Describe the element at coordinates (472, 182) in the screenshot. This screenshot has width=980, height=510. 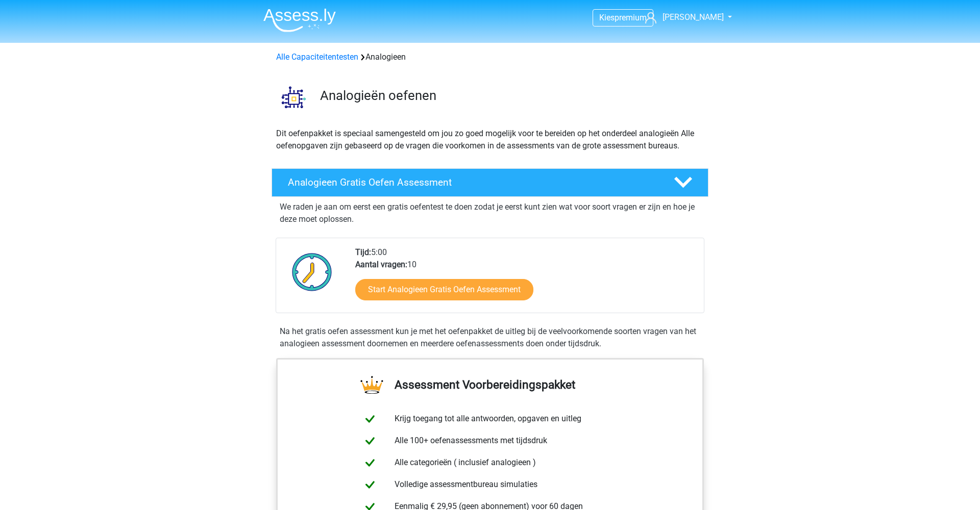
I see `h4: Analogieen Gratis Oefen Assessment` at that location.